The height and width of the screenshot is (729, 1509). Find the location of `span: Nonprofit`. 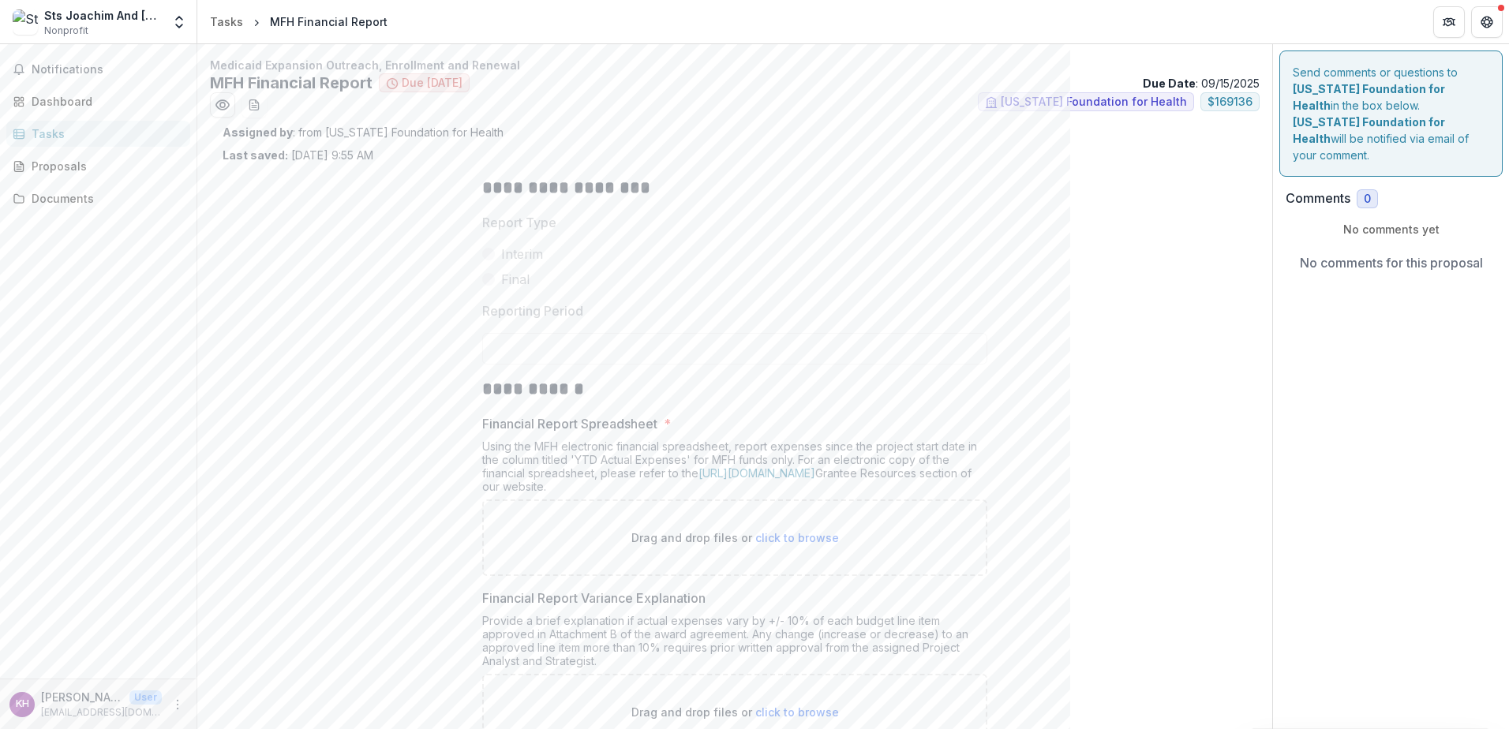

span: Nonprofit is located at coordinates (66, 31).